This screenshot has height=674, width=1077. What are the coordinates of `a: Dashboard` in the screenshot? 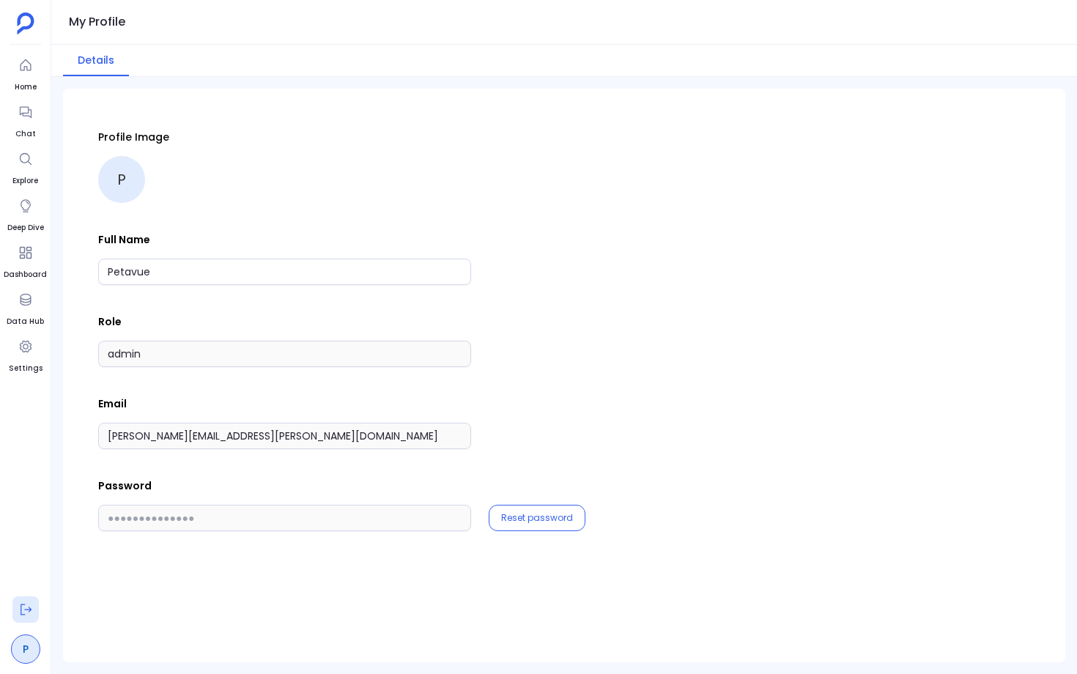 It's located at (25, 260).